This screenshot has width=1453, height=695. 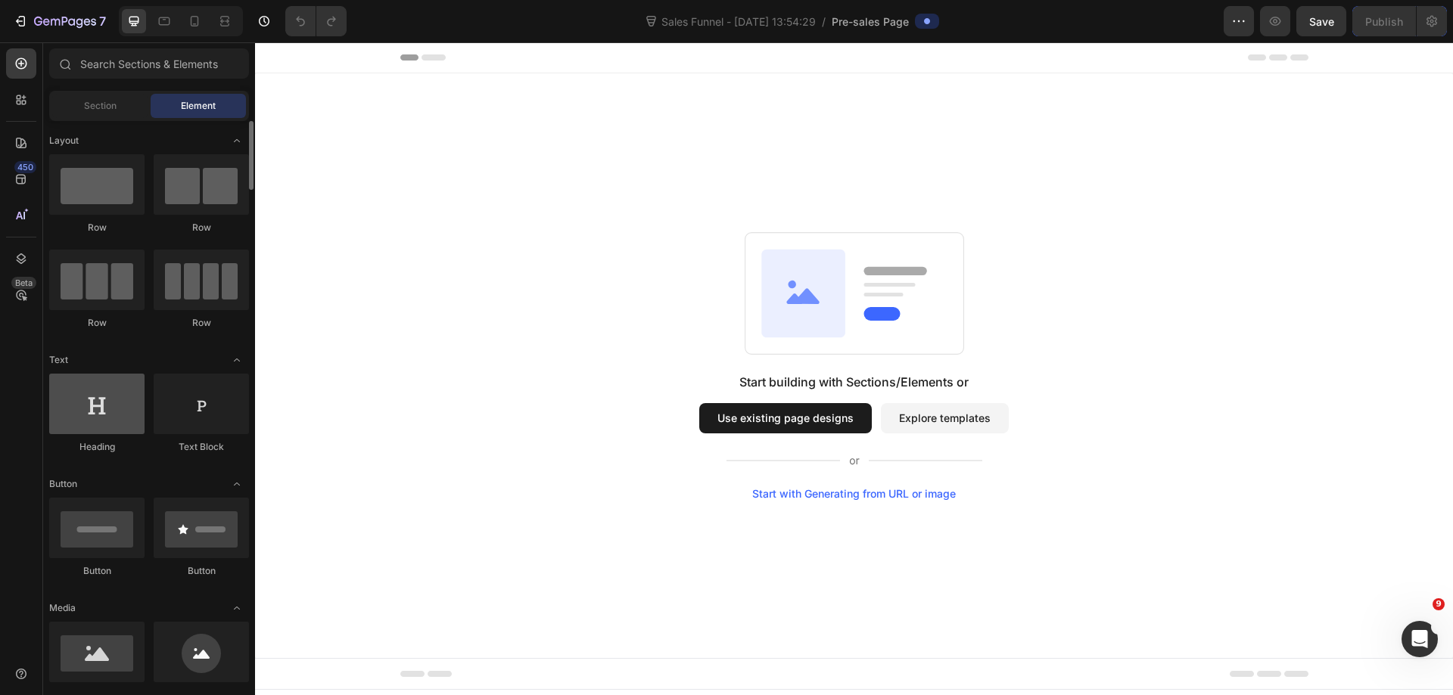 I want to click on span: Save, so click(x=1321, y=21).